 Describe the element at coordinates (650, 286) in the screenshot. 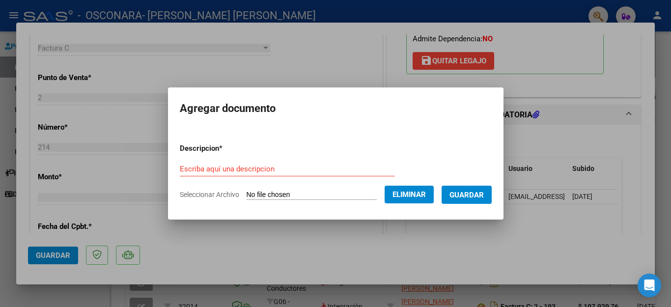

I see `div: Open Intercom Messenger` at that location.